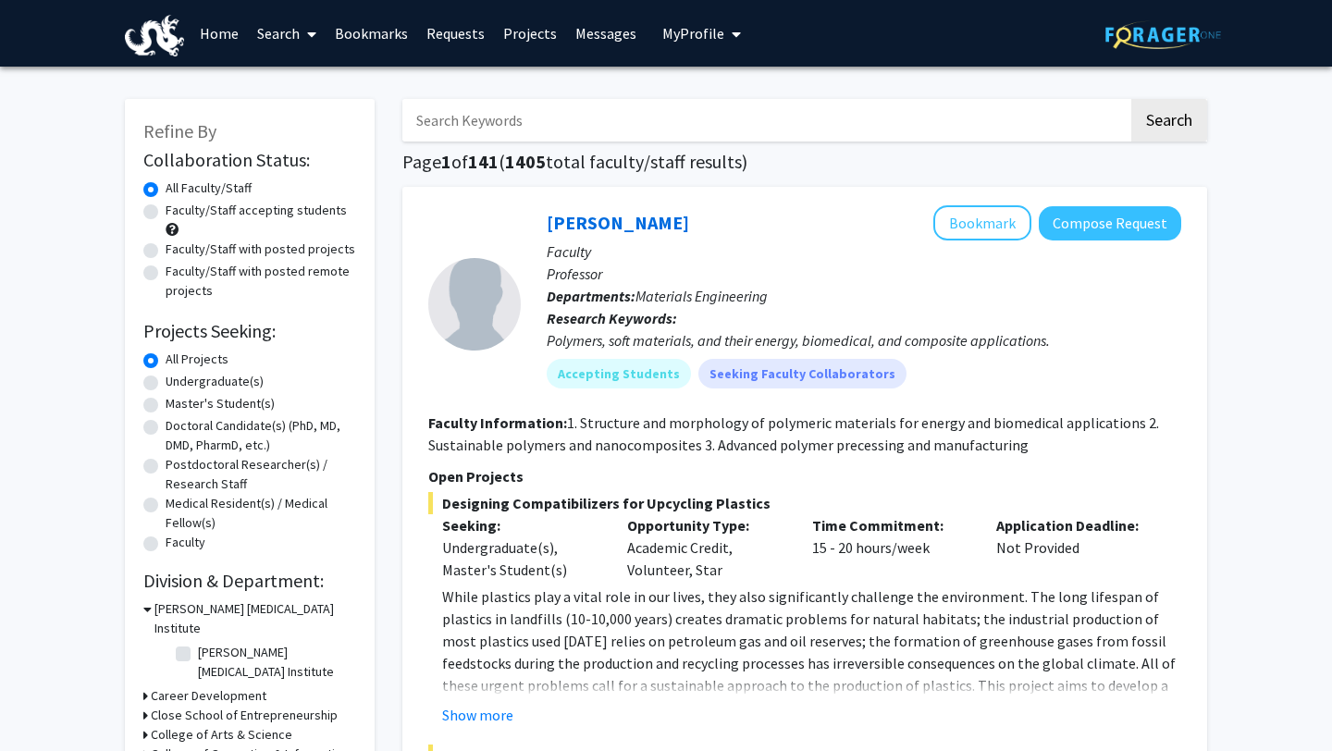  What do you see at coordinates (261, 436) in the screenshot?
I see `label: Doctoral Candidate(s) (PhD, MD, DMD, PharmD, etc.)` at bounding box center [261, 436].